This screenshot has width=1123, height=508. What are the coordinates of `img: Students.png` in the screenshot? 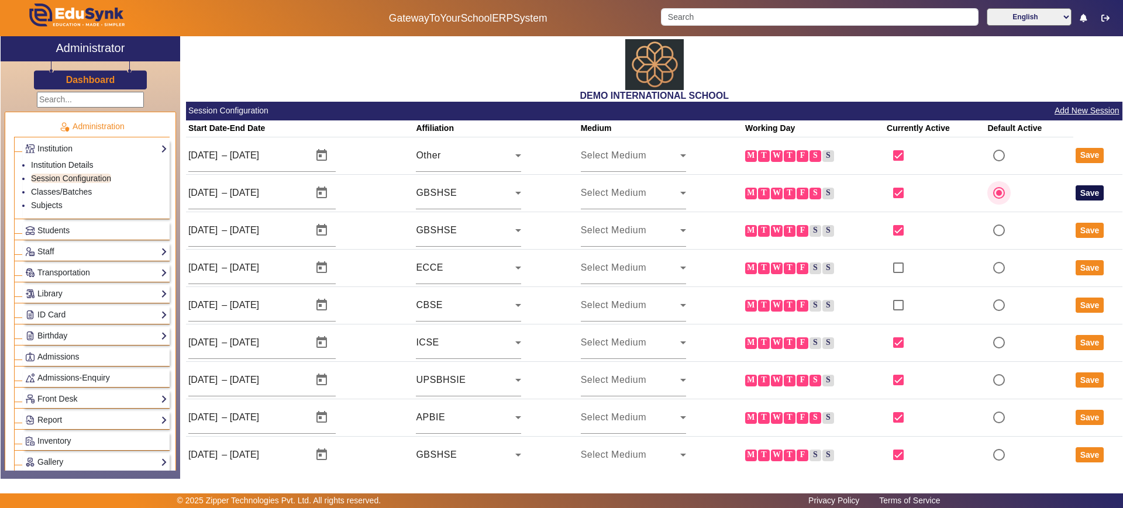 It's located at (30, 230).